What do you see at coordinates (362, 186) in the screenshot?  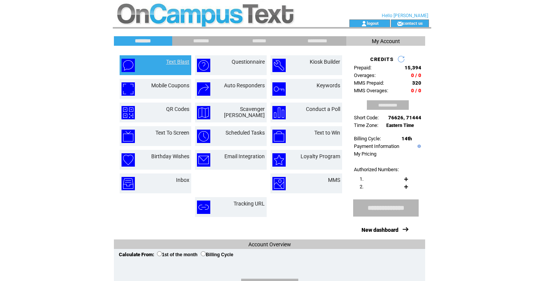 I see `span: 2.` at bounding box center [362, 186].